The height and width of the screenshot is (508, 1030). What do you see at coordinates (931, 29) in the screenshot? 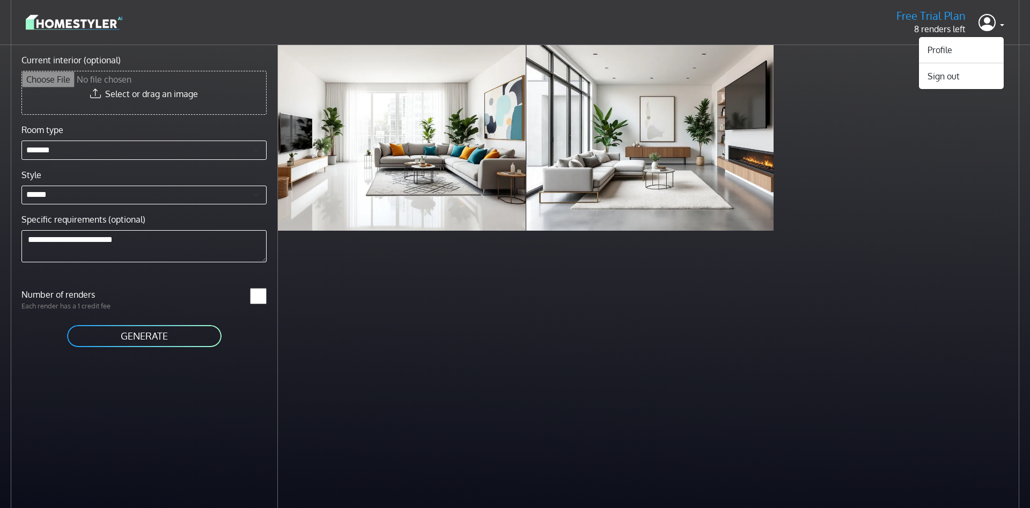
I see `p: 8 renders left` at bounding box center [931, 29].